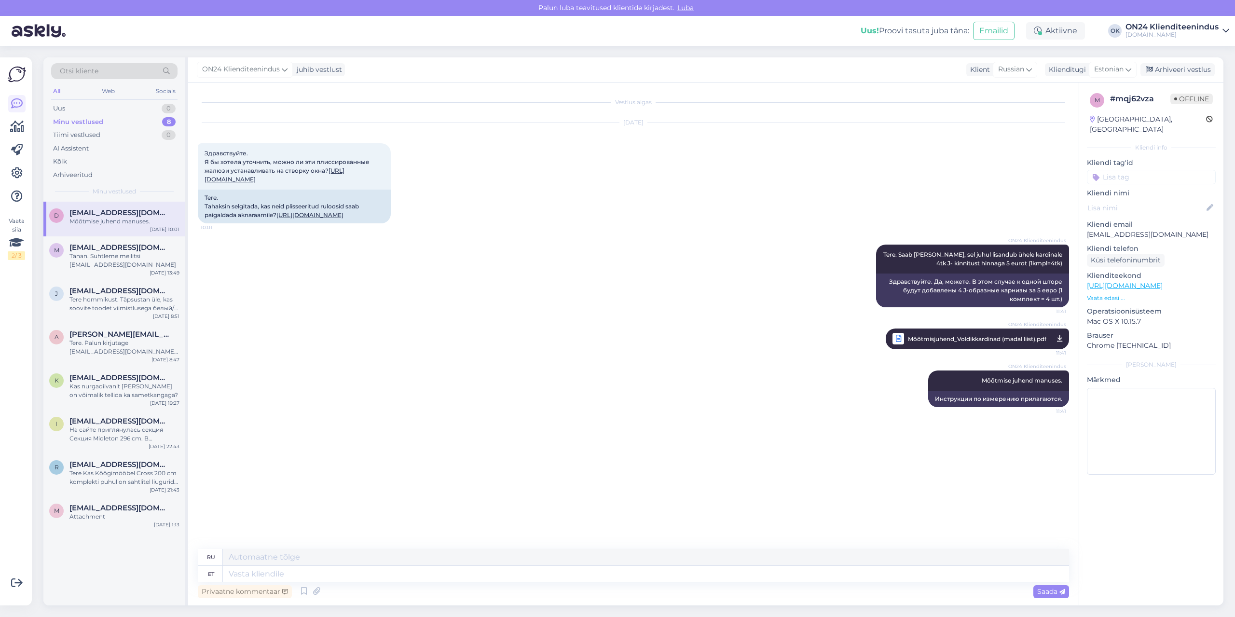 This screenshot has width=1235, height=617. What do you see at coordinates (317, 69) in the screenshot?
I see `div: juhib vestlust` at bounding box center [317, 69].